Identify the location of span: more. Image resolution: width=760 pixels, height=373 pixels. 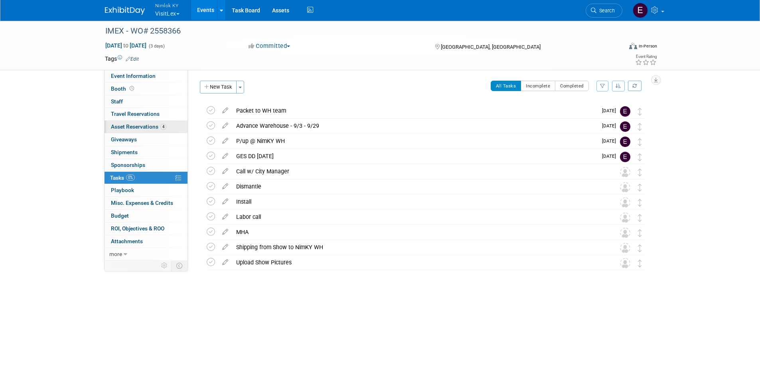
(116, 254).